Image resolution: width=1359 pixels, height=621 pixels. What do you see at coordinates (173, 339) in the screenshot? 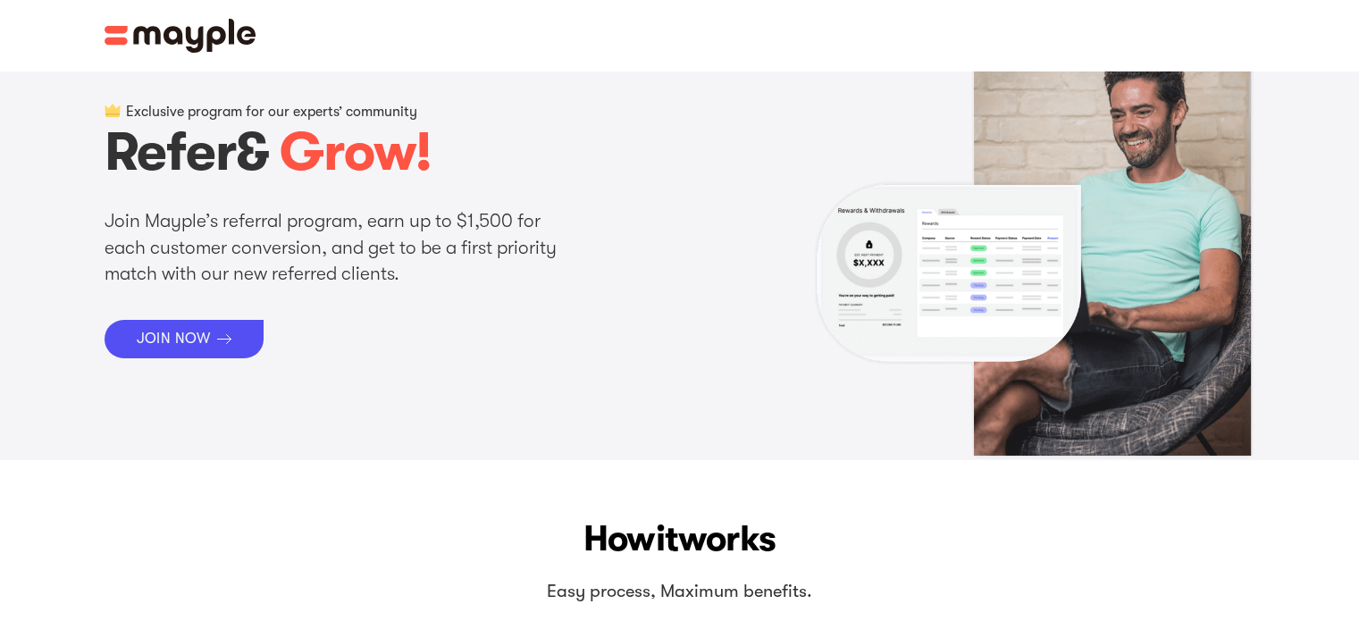
I see `div: JOIN NOW` at bounding box center [173, 339].